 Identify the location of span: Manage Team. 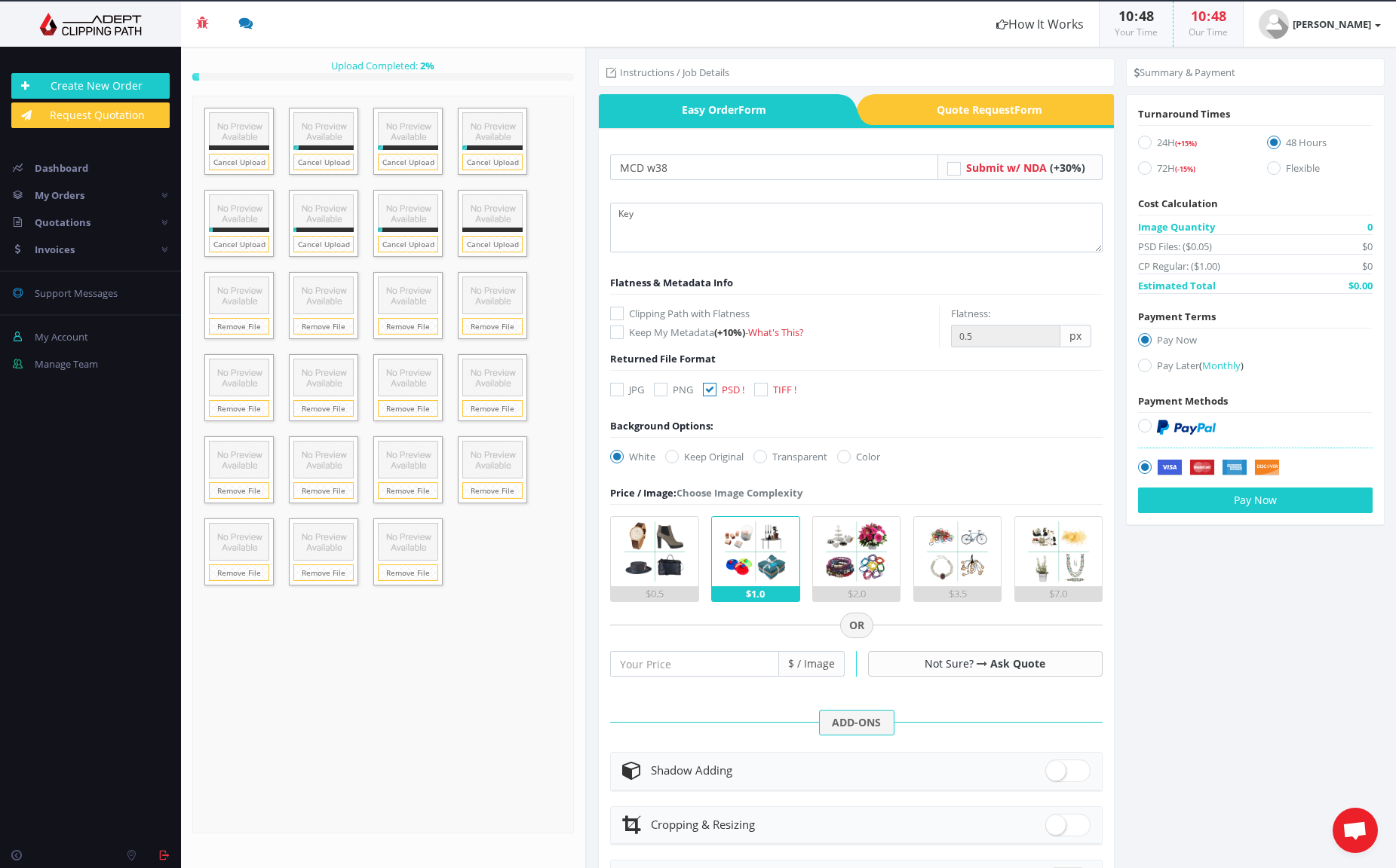
(66, 364).